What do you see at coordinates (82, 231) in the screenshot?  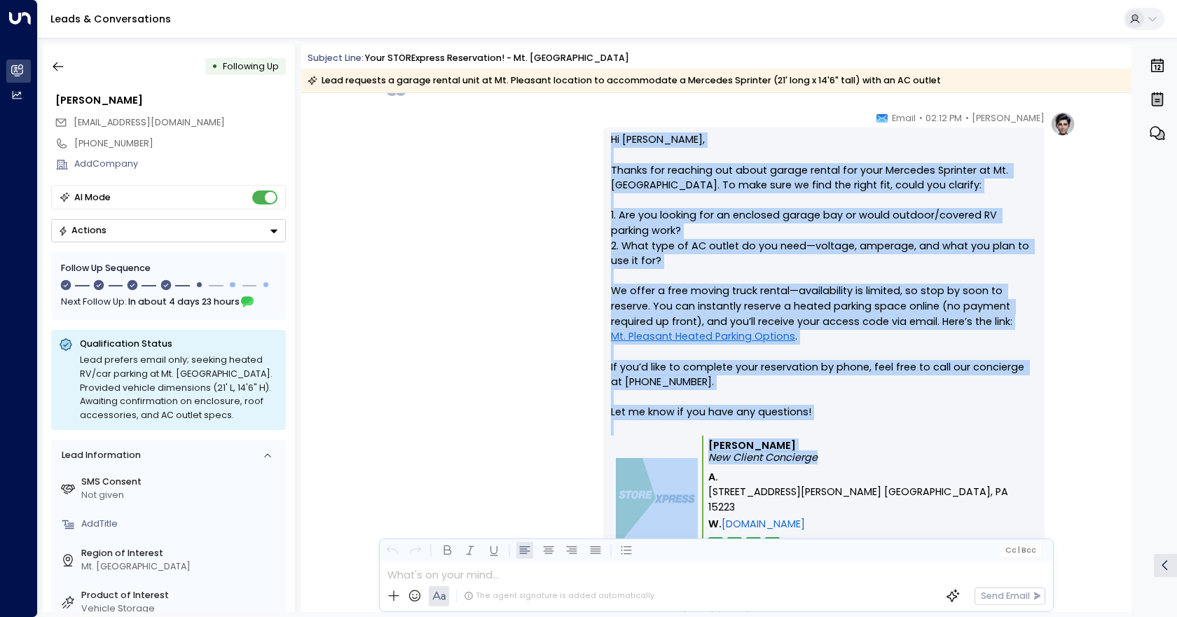 I see `div: Actions` at bounding box center [82, 231].